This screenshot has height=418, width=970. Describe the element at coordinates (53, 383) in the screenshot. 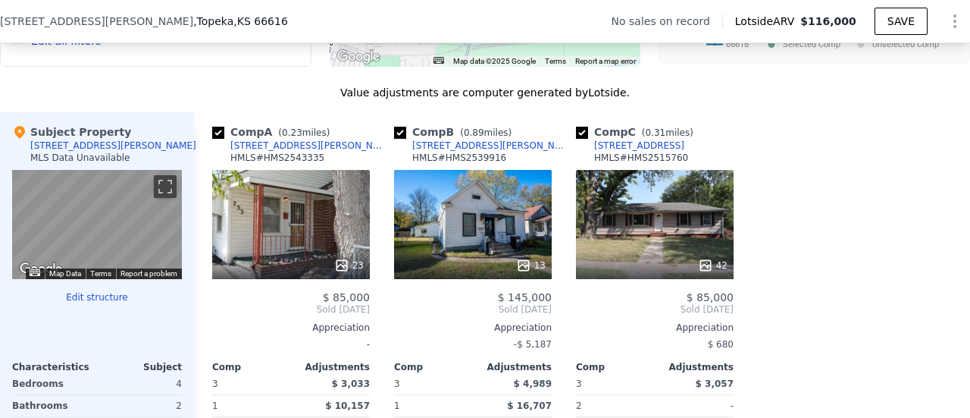

I see `div: Bedrooms` at that location.